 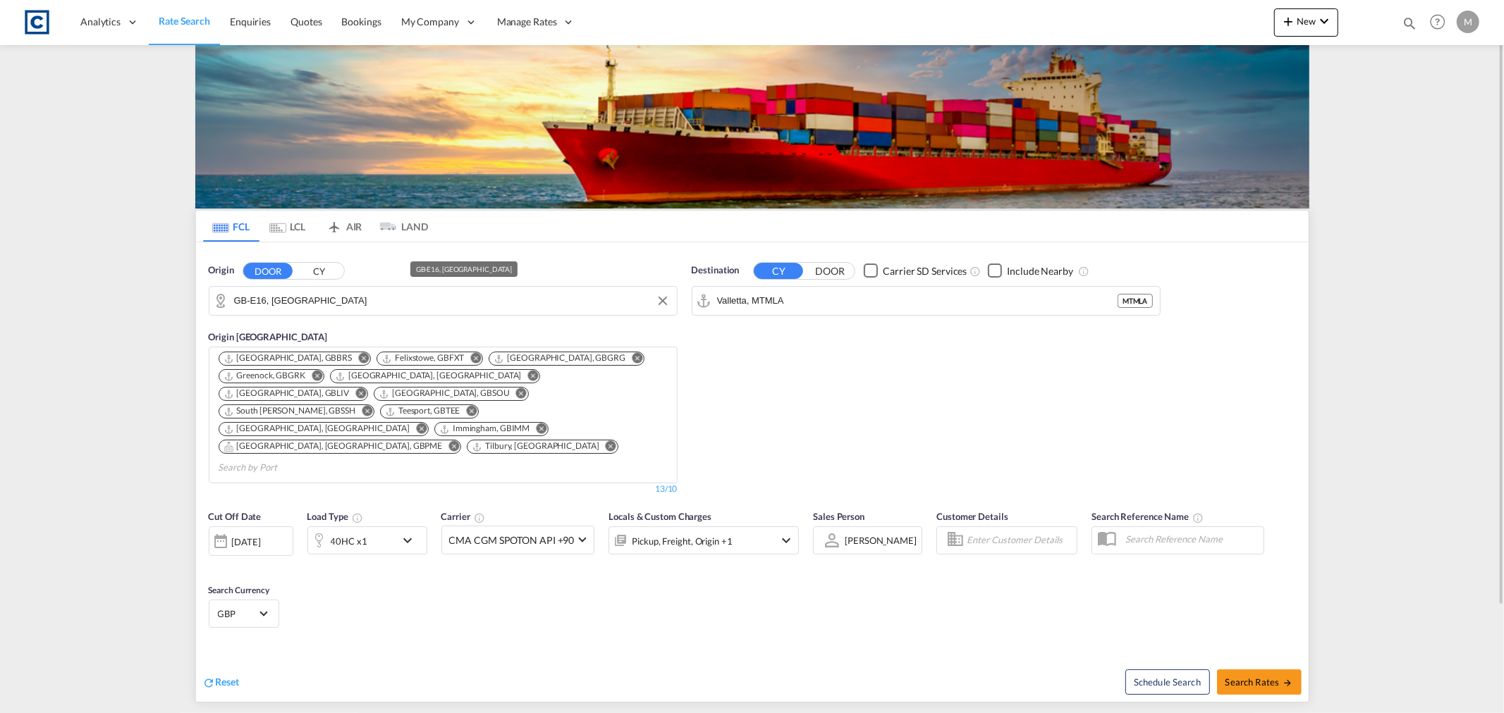 I want to click on input: Search by Port, so click(x=917, y=301).